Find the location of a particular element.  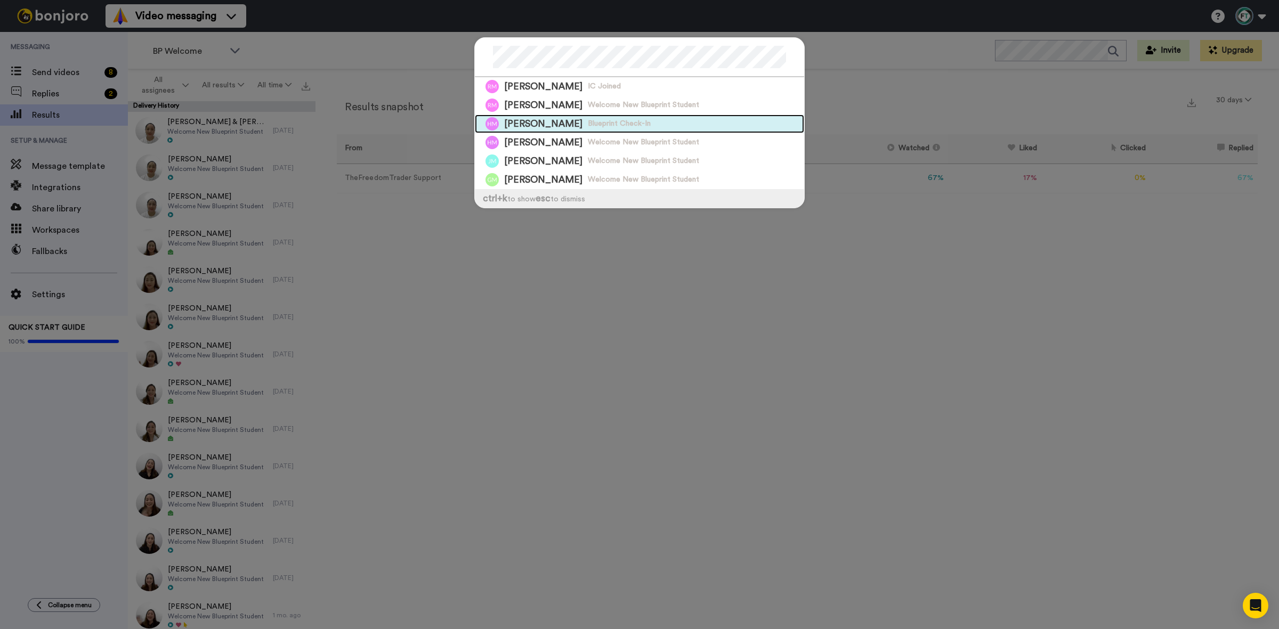

span: Blueprint Check-In is located at coordinates (619, 124).